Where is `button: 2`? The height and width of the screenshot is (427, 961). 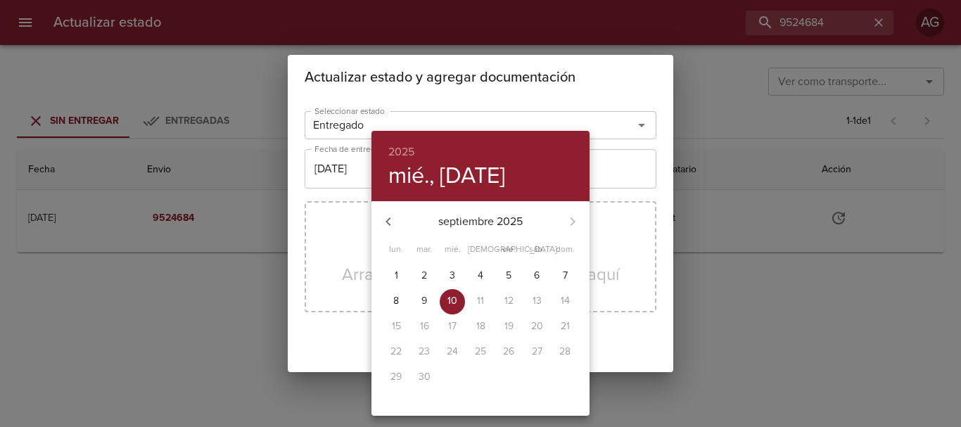
button: 2 is located at coordinates (424, 276).